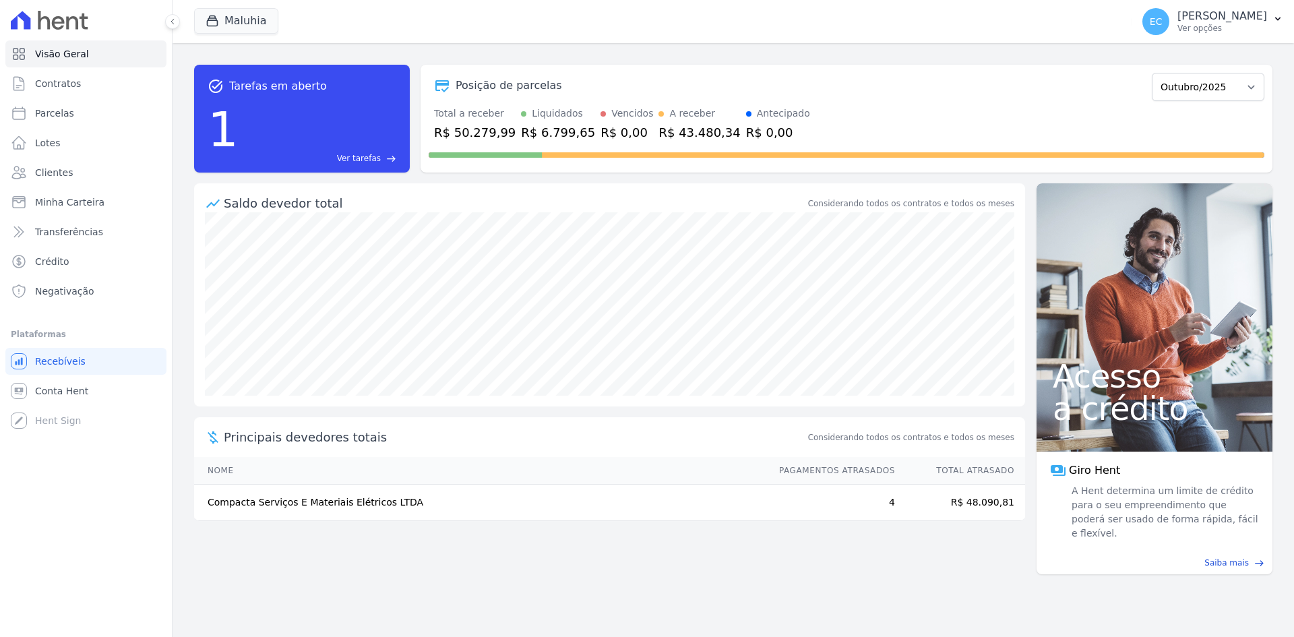 This screenshot has width=1294, height=637. I want to click on span: Visão Geral, so click(62, 54).